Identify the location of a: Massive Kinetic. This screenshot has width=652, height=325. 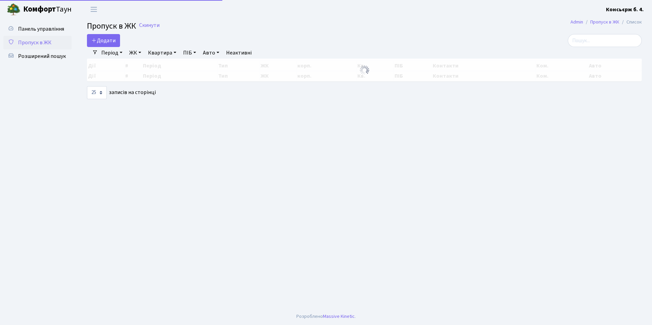
(339, 316).